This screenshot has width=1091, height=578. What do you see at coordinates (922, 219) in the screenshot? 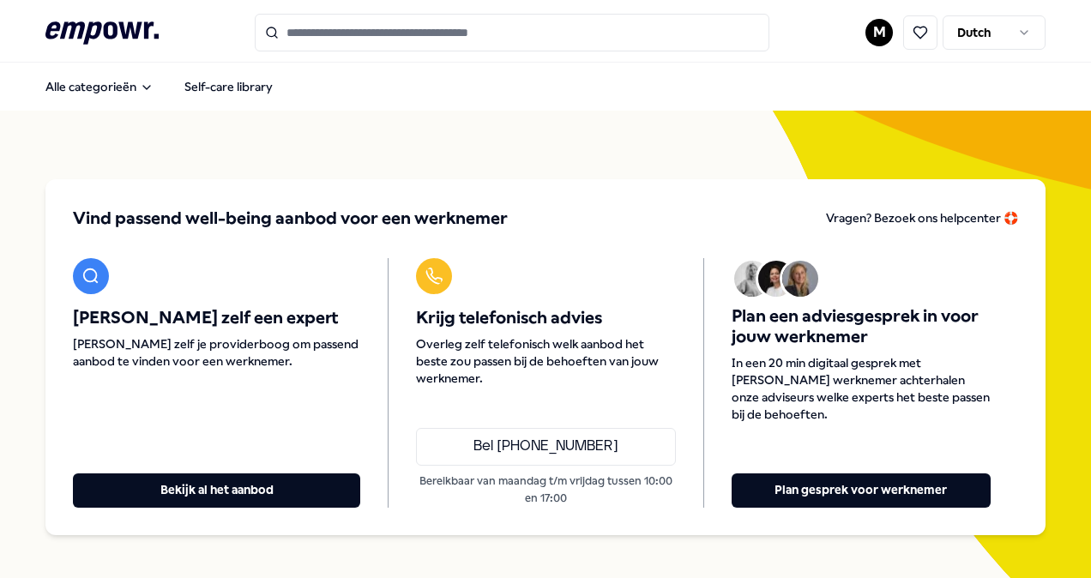
I see `a: Vragen? Bezoek ons helpcenter 🛟` at bounding box center [922, 219].